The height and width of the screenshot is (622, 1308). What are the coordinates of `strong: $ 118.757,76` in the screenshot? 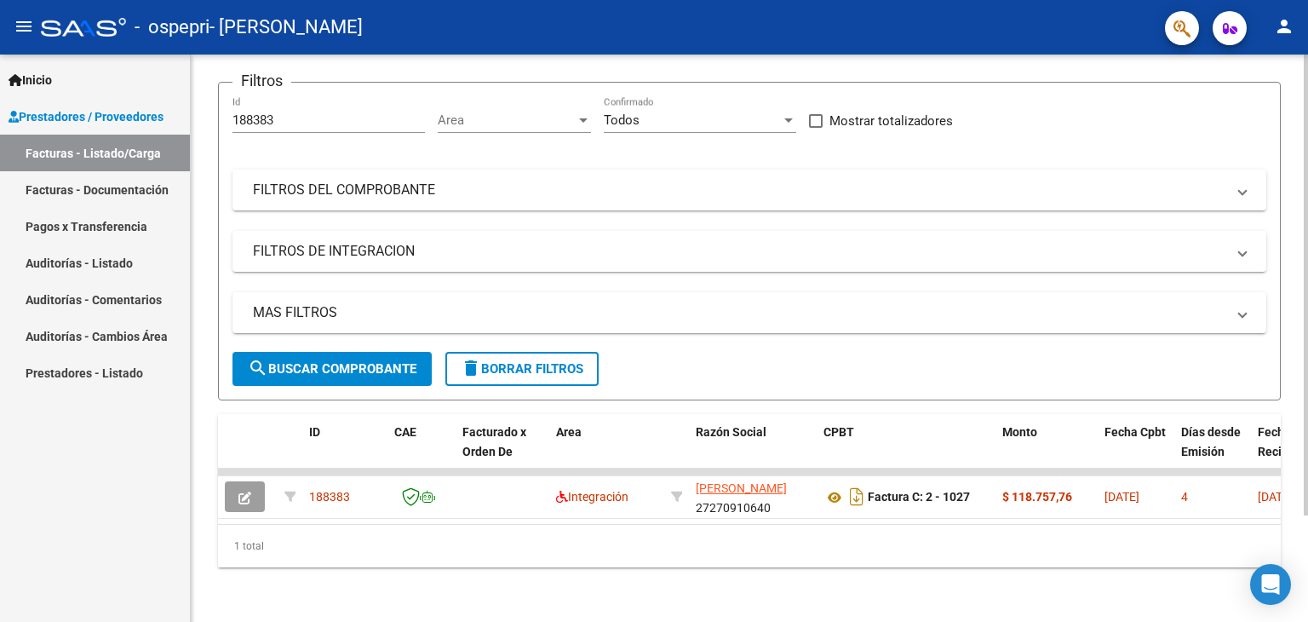 It's located at (1038, 497).